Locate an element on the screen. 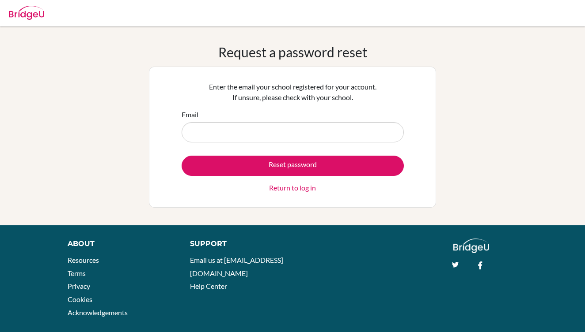 This screenshot has height=332, width=585. div: About is located at coordinates (119, 244).